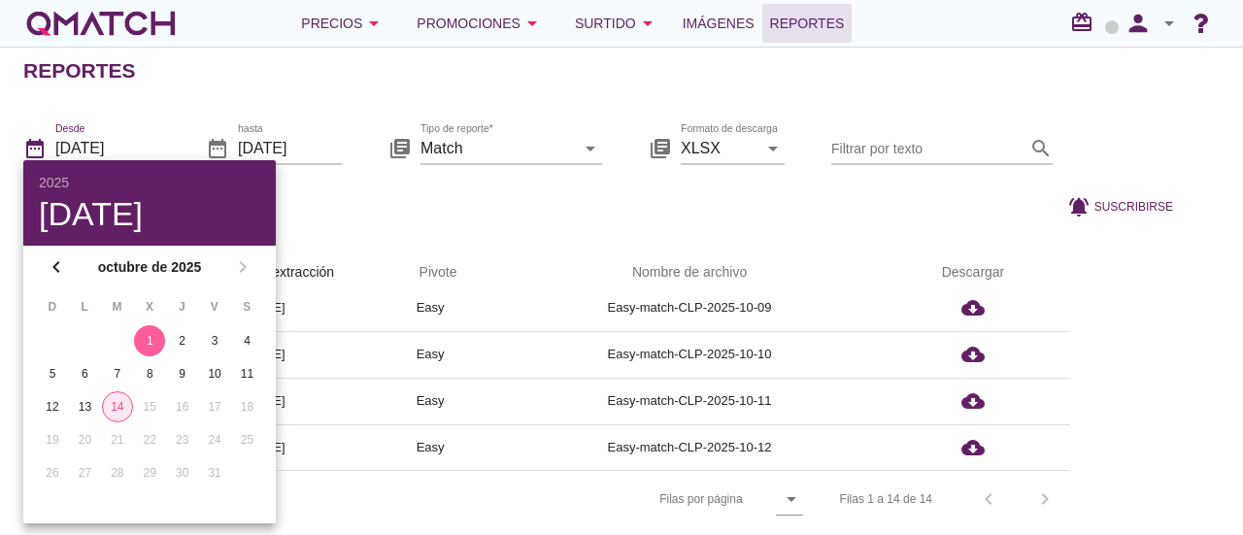 This screenshot has width=1243, height=535. I want to click on i: redeem, so click(1085, 22).